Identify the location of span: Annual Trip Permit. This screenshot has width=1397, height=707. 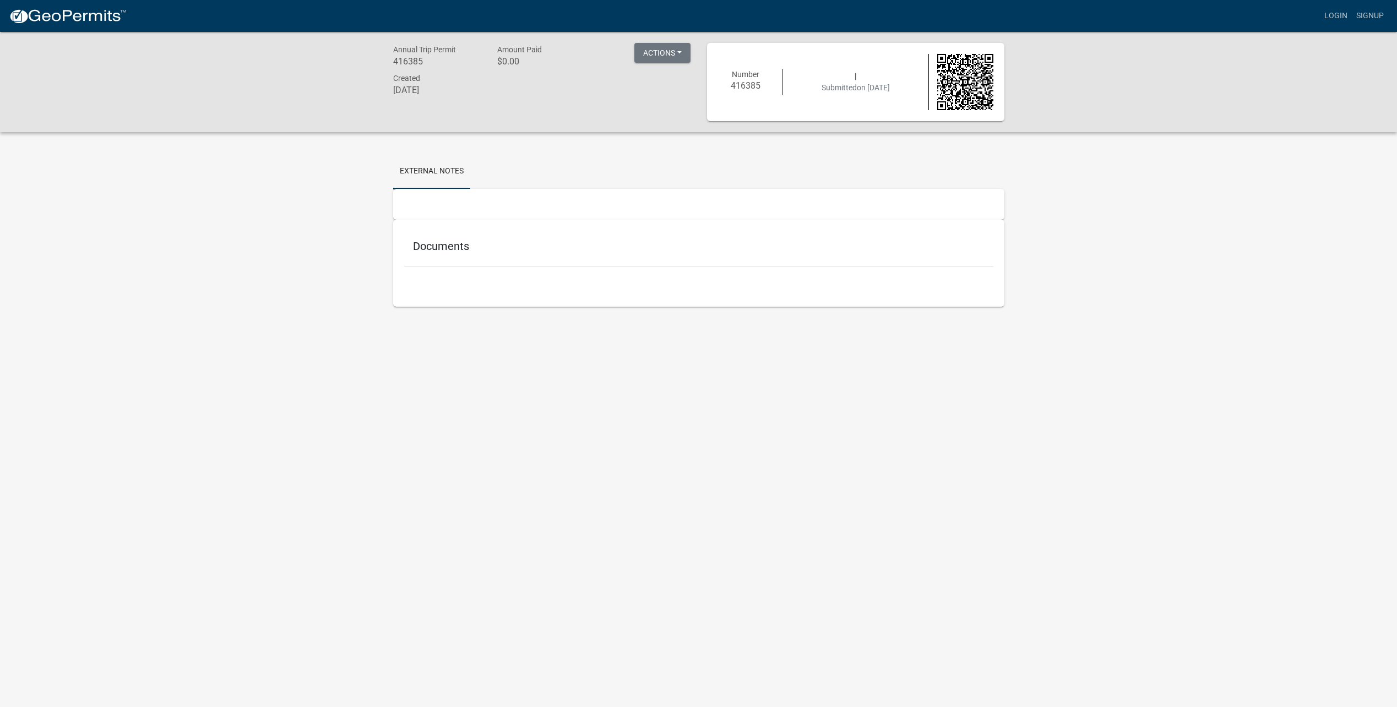
(424, 50).